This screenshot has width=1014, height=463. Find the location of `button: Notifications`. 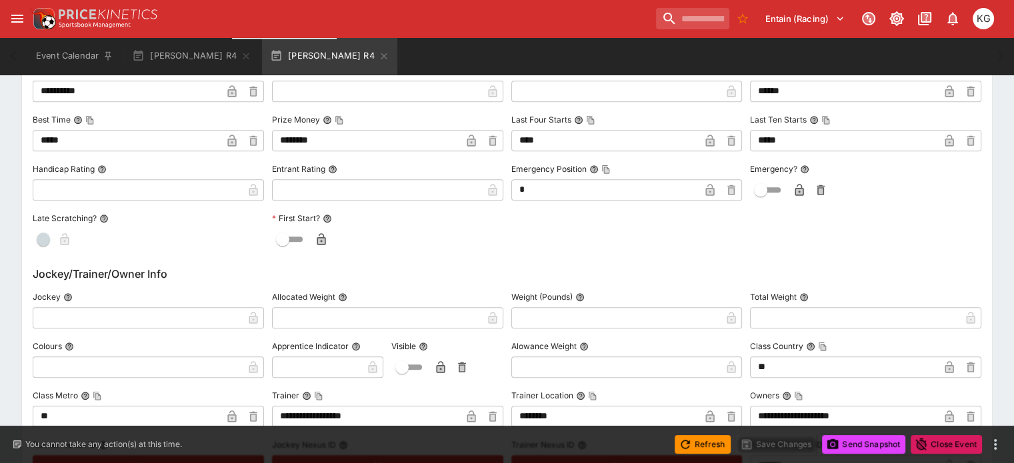

button: Notifications is located at coordinates (953, 19).